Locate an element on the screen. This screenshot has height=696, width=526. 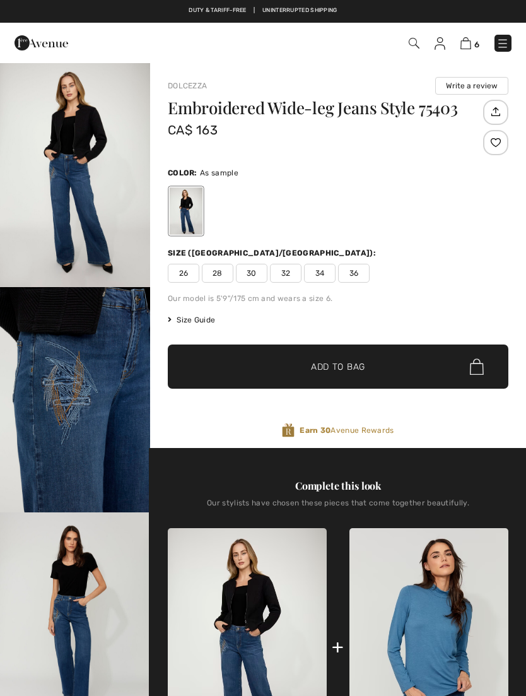
img: Bag.svg is located at coordinates (477, 366).